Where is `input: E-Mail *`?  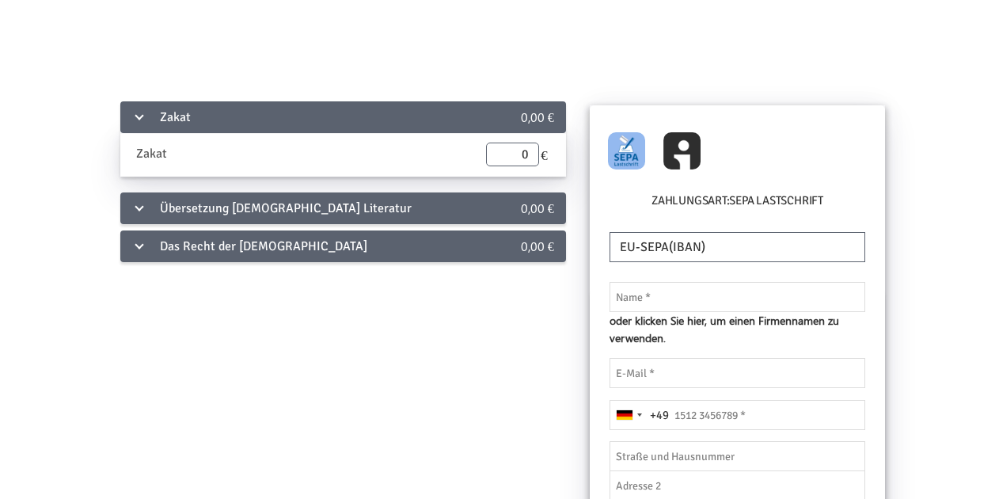 input: E-Mail * is located at coordinates (737, 373).